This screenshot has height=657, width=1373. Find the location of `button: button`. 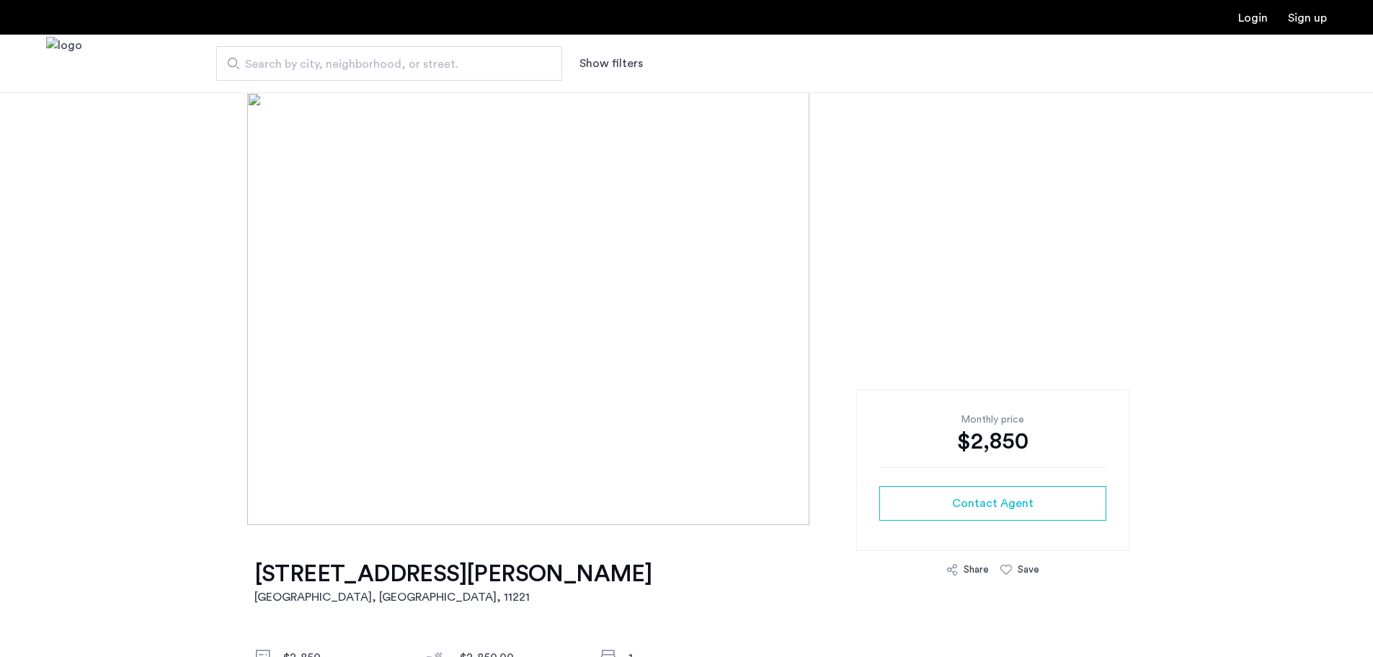

button: button is located at coordinates (992, 503).